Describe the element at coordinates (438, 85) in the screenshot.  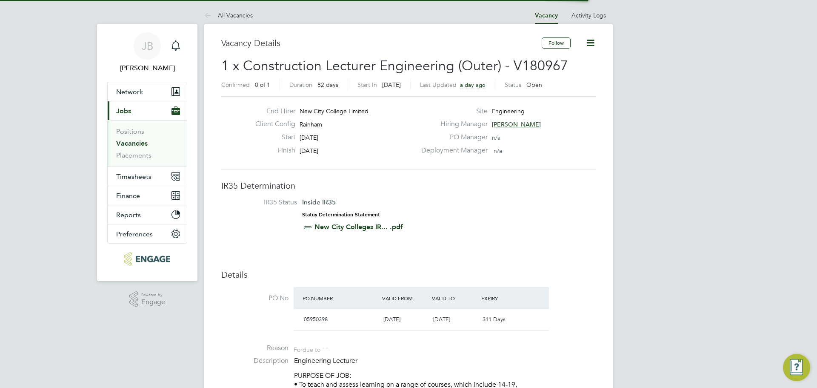
I see `label: Last Updated` at that location.